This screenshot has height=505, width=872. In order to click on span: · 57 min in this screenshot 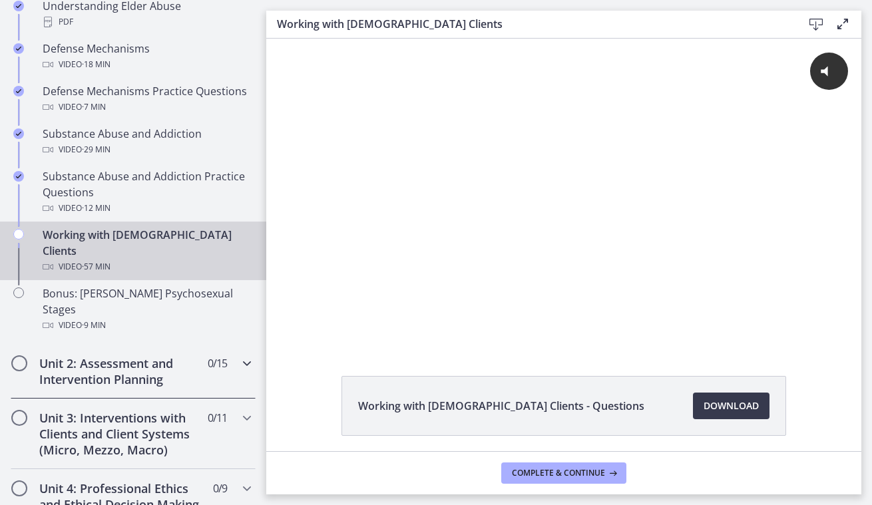, I will do `click(96, 267)`.